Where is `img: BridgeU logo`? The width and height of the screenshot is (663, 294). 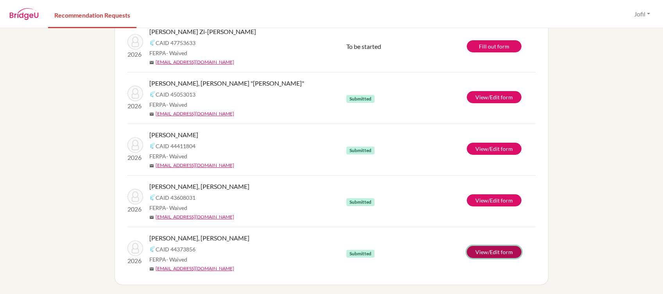
img: BridgeU logo is located at coordinates (24, 14).